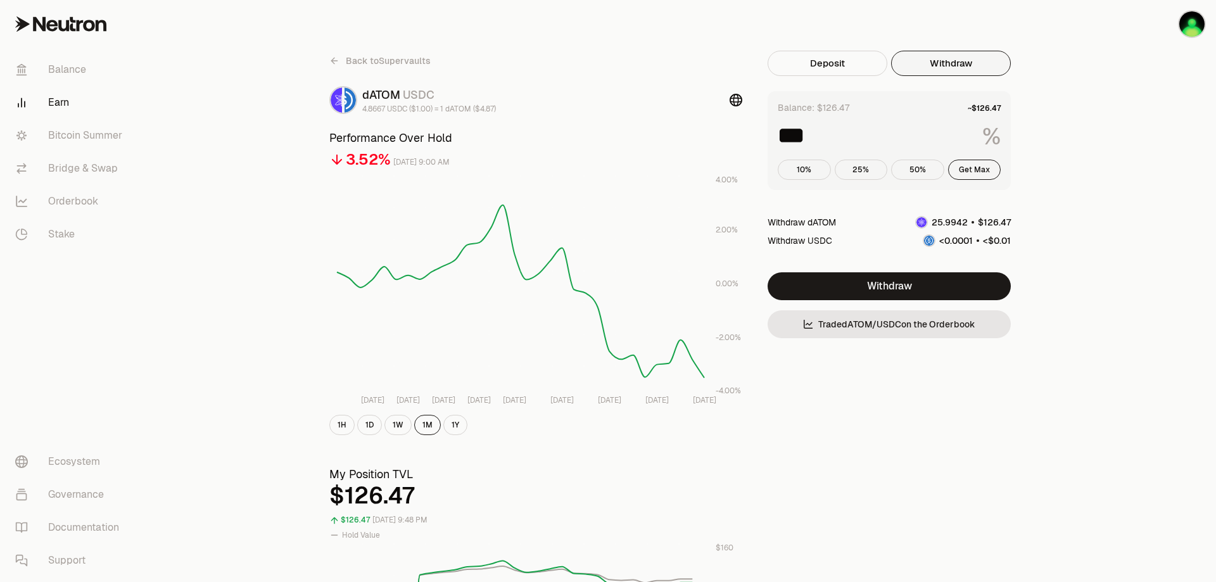 The height and width of the screenshot is (582, 1216). Describe the element at coordinates (725, 548) in the screenshot. I see `tspan: $160` at that location.